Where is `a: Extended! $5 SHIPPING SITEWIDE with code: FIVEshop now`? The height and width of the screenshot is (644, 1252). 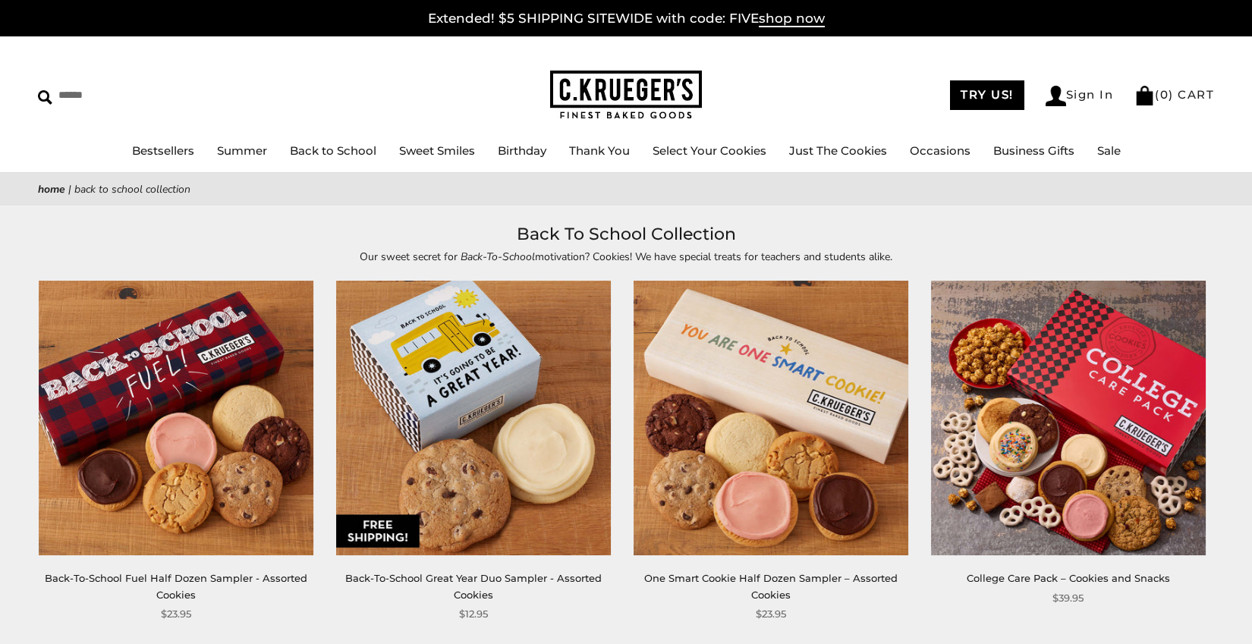 a: Extended! $5 SHIPPING SITEWIDE with code: FIVEshop now is located at coordinates (626, 19).